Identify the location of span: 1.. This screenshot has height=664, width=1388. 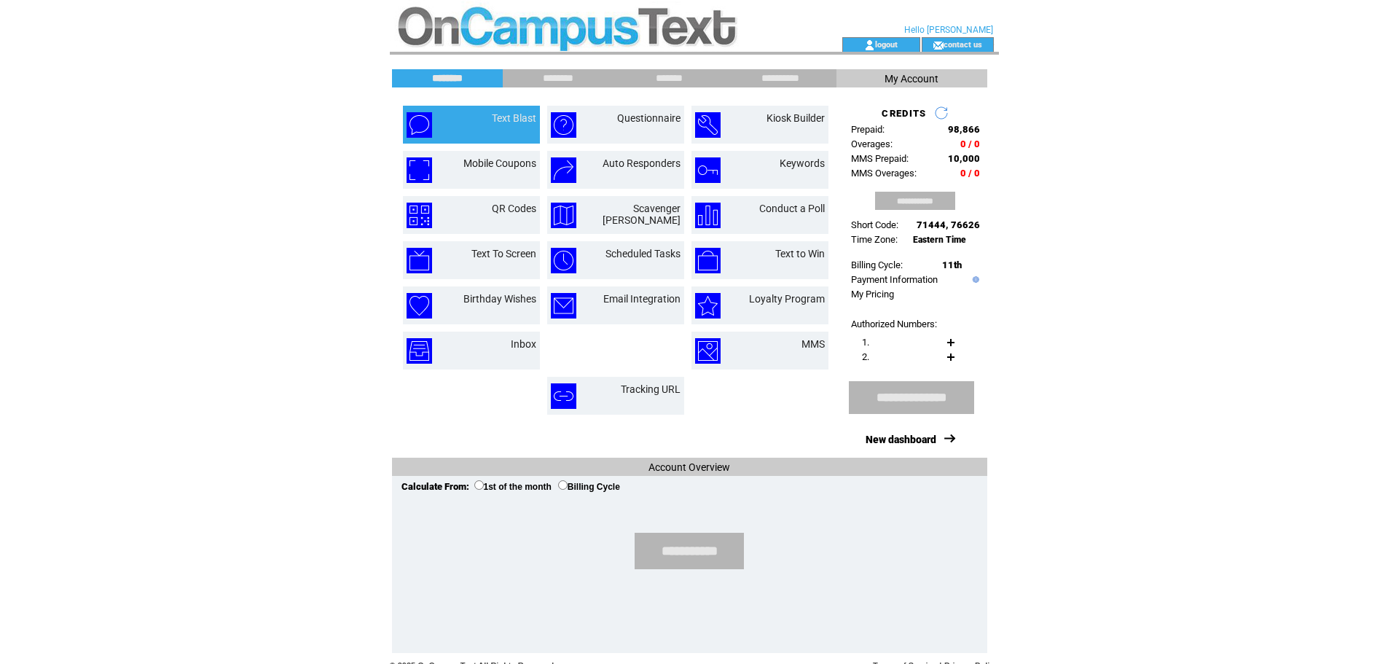
(866, 342).